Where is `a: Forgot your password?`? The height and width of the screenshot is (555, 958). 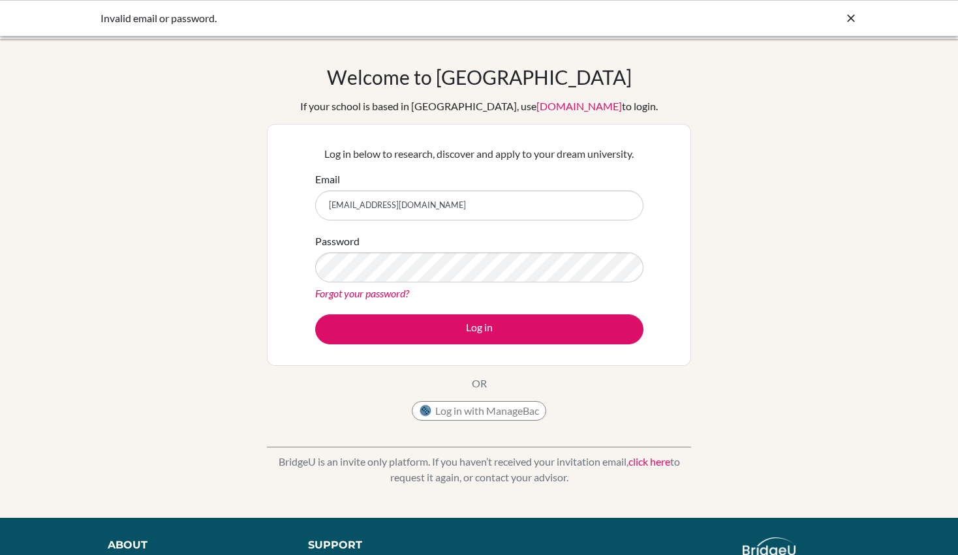
a: Forgot your password? is located at coordinates (362, 293).